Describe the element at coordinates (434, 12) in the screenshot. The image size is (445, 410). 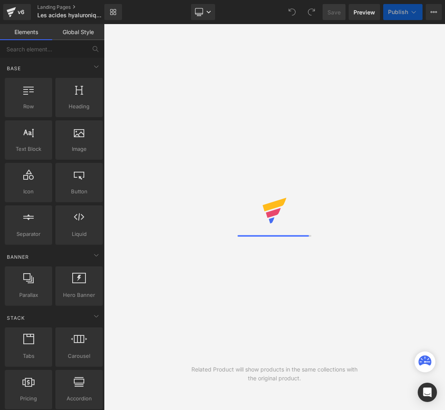
I see `button: More` at that location.